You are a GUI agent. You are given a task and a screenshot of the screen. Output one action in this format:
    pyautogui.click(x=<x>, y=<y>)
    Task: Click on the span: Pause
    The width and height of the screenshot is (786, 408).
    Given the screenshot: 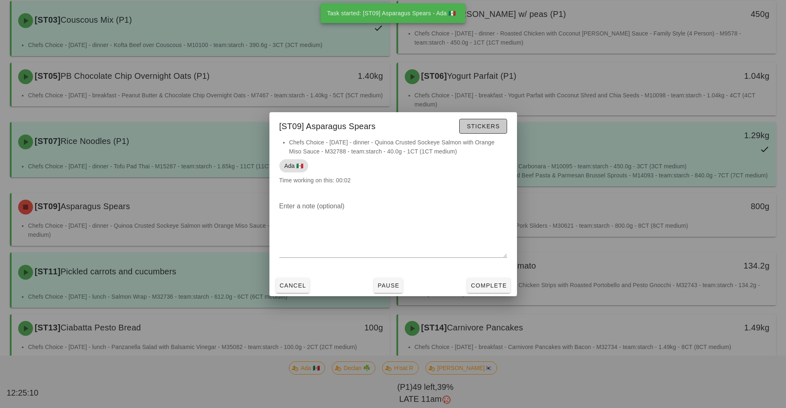 What is the action you would take?
    pyautogui.click(x=388, y=286)
    